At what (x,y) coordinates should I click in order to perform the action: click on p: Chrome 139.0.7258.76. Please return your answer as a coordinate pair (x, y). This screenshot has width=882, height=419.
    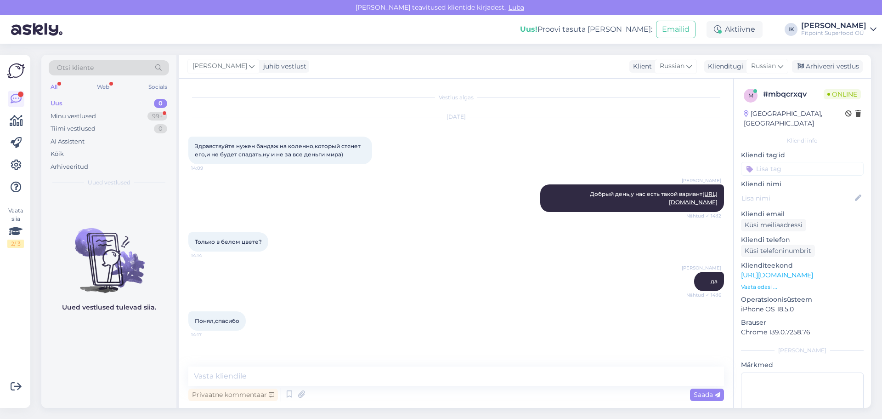
    Looking at the image, I should click on (802, 332).